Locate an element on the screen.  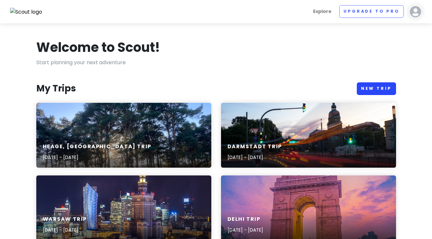
img: Scout logo is located at coordinates (26, 12).